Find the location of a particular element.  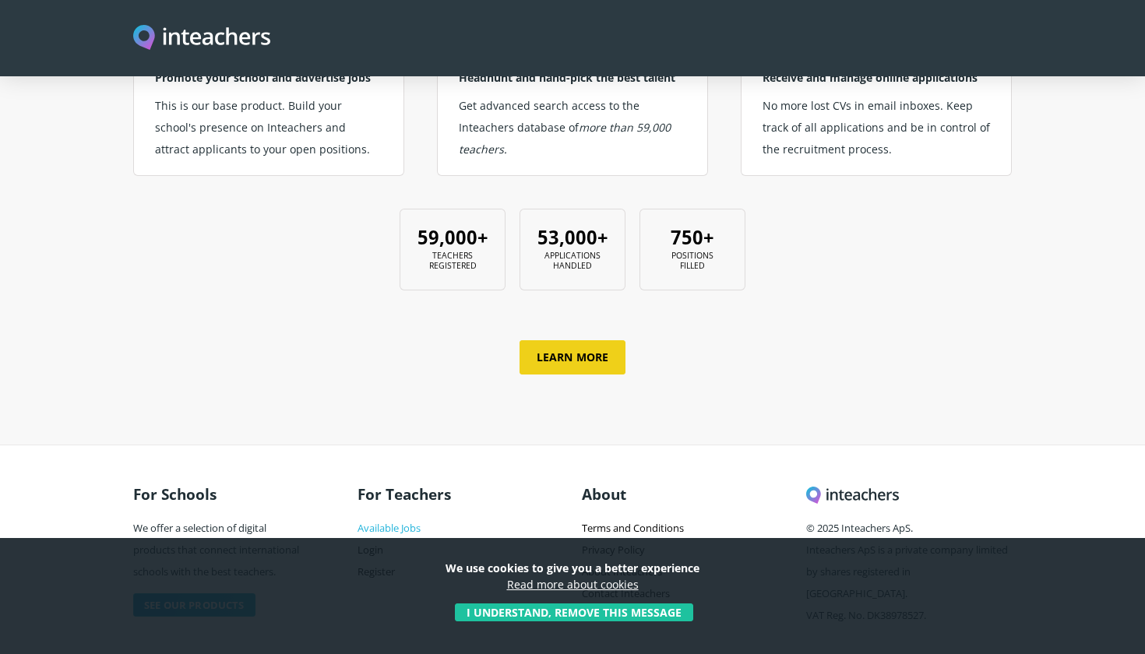

h3: For Teachers is located at coordinates (460, 495).